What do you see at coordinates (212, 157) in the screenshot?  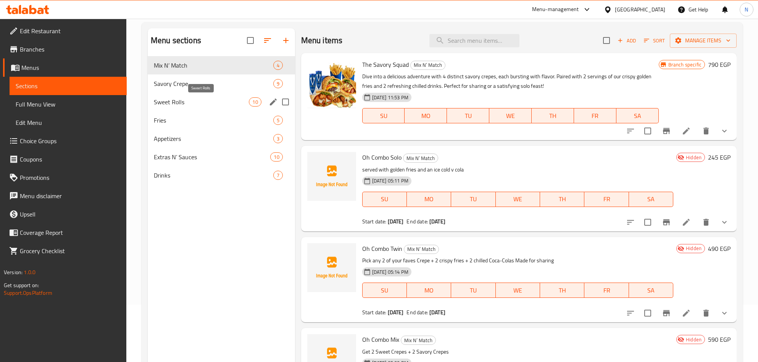 I see `div: Extras N’ Sauces` at bounding box center [212, 157].